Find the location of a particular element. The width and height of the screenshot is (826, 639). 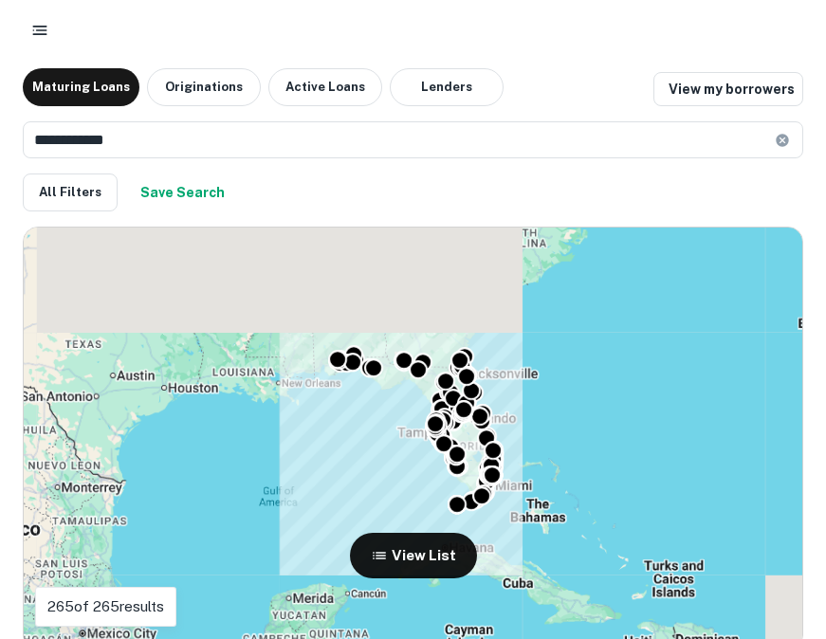

button: View List is located at coordinates (413, 555).